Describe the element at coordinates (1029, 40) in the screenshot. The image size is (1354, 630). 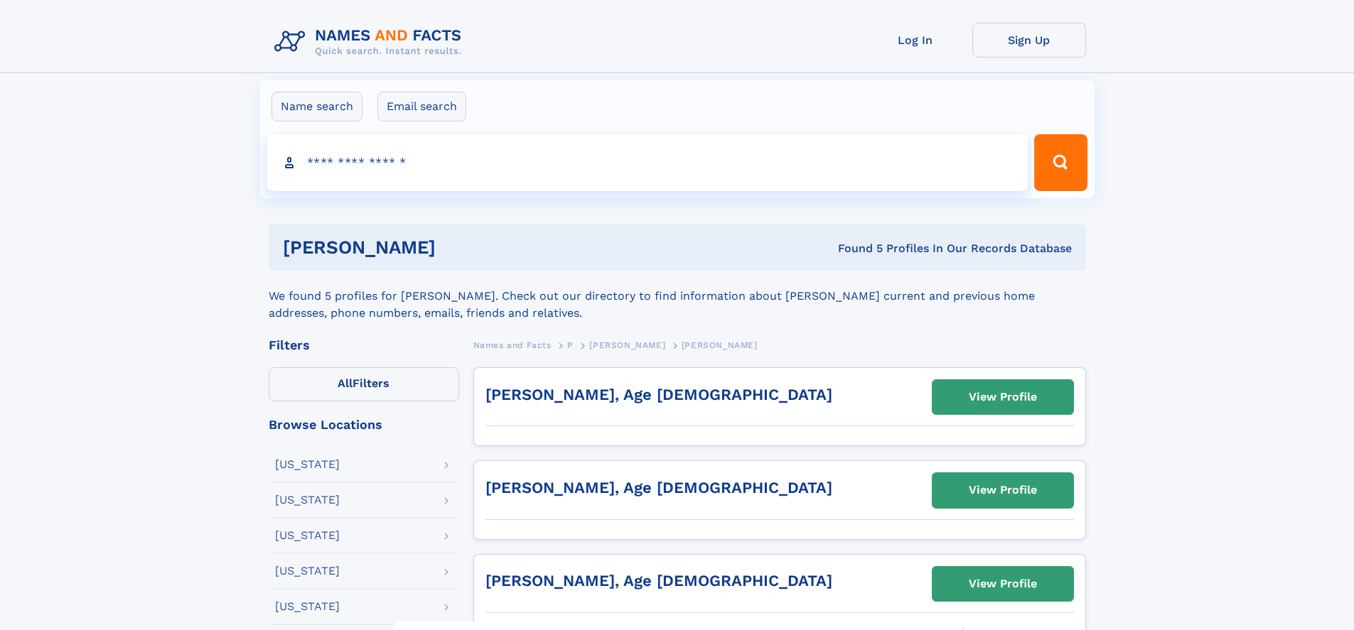
I see `a: Sign Up` at that location.